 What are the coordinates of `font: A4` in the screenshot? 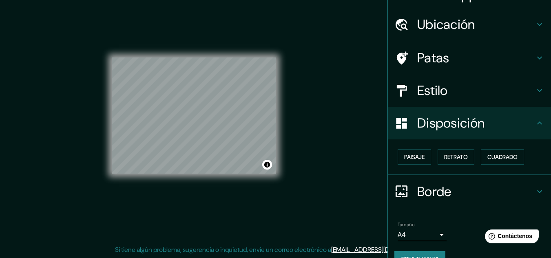 It's located at (402, 234).